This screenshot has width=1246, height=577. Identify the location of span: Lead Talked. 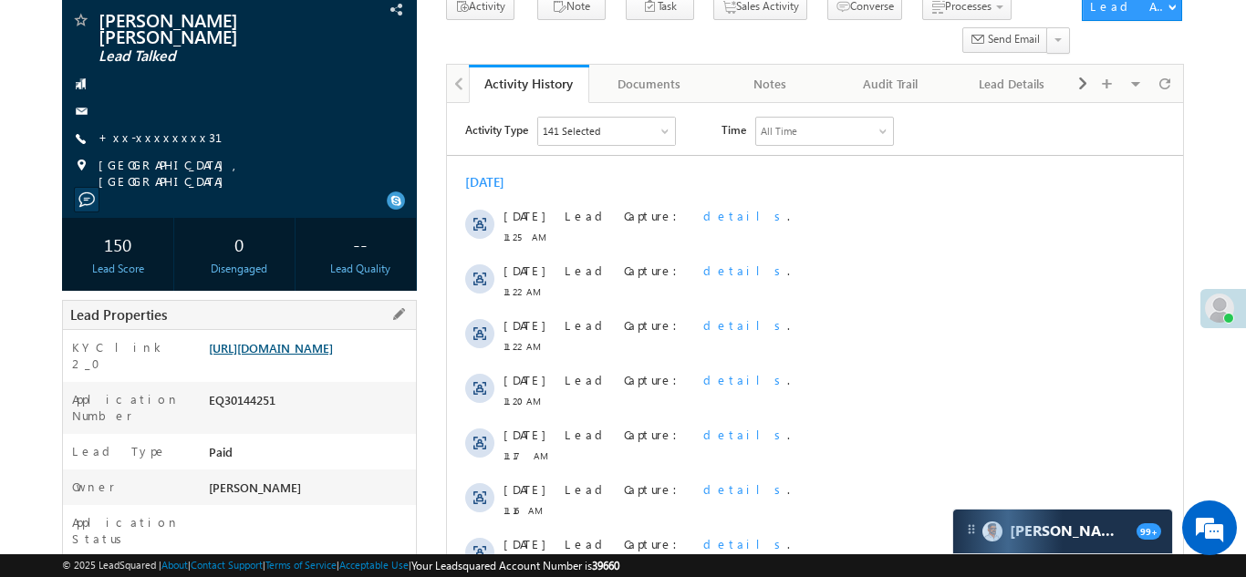
(208, 57).